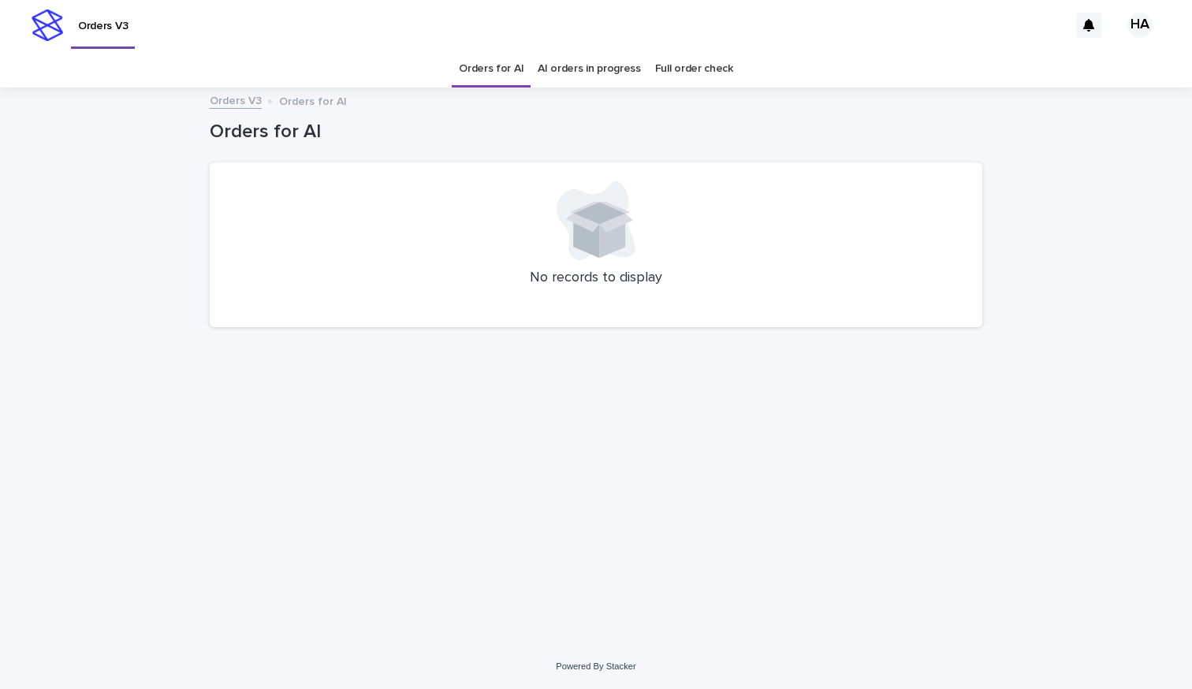 The image size is (1192, 689). Describe the element at coordinates (313, 100) in the screenshot. I see `p: Orders for AI` at that location.